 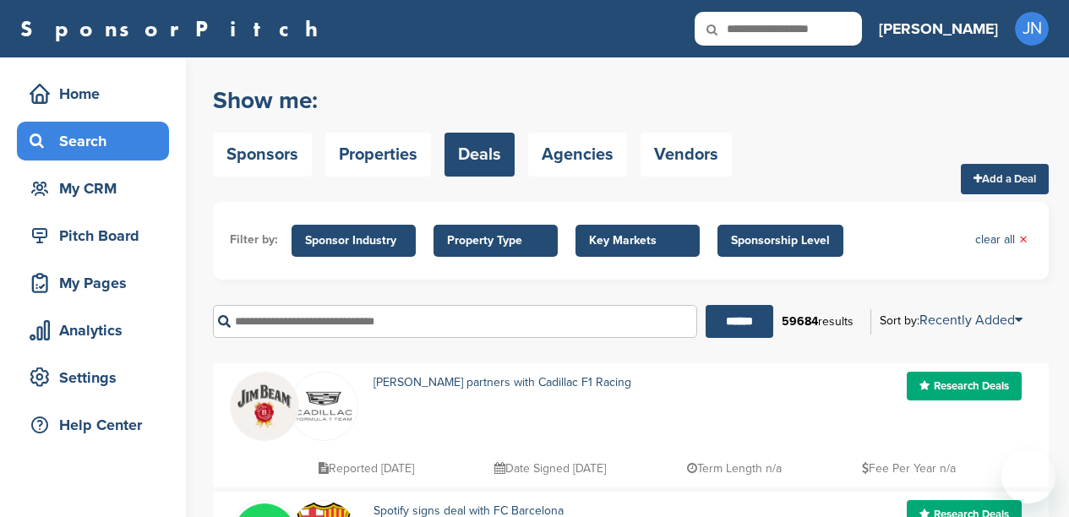 I want to click on a: Pitch Board, so click(x=93, y=236).